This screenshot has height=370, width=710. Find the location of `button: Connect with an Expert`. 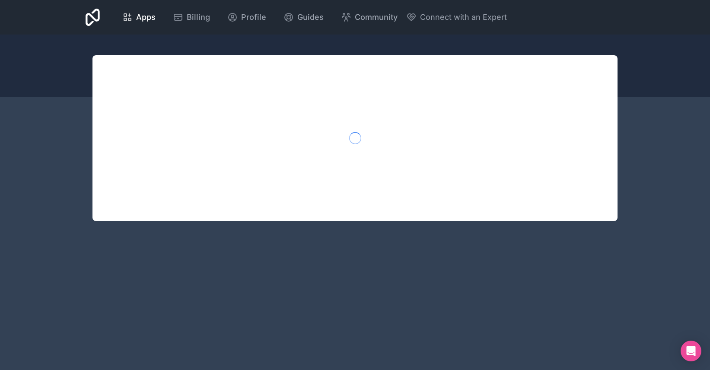

button: Connect with an Expert is located at coordinates (456, 17).